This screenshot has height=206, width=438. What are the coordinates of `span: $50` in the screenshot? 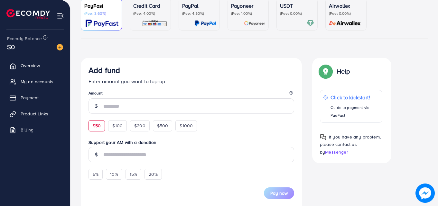 It's located at (97, 126).